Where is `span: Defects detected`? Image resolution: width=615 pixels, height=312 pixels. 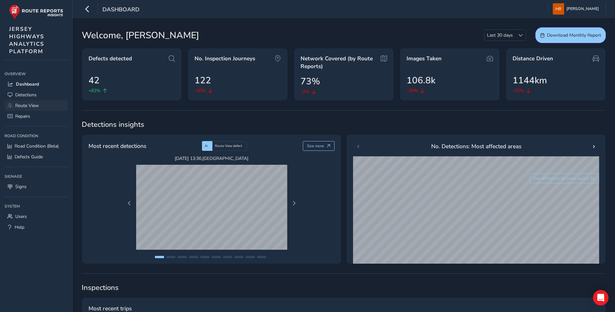 span: Defects detected is located at coordinates (110, 59).